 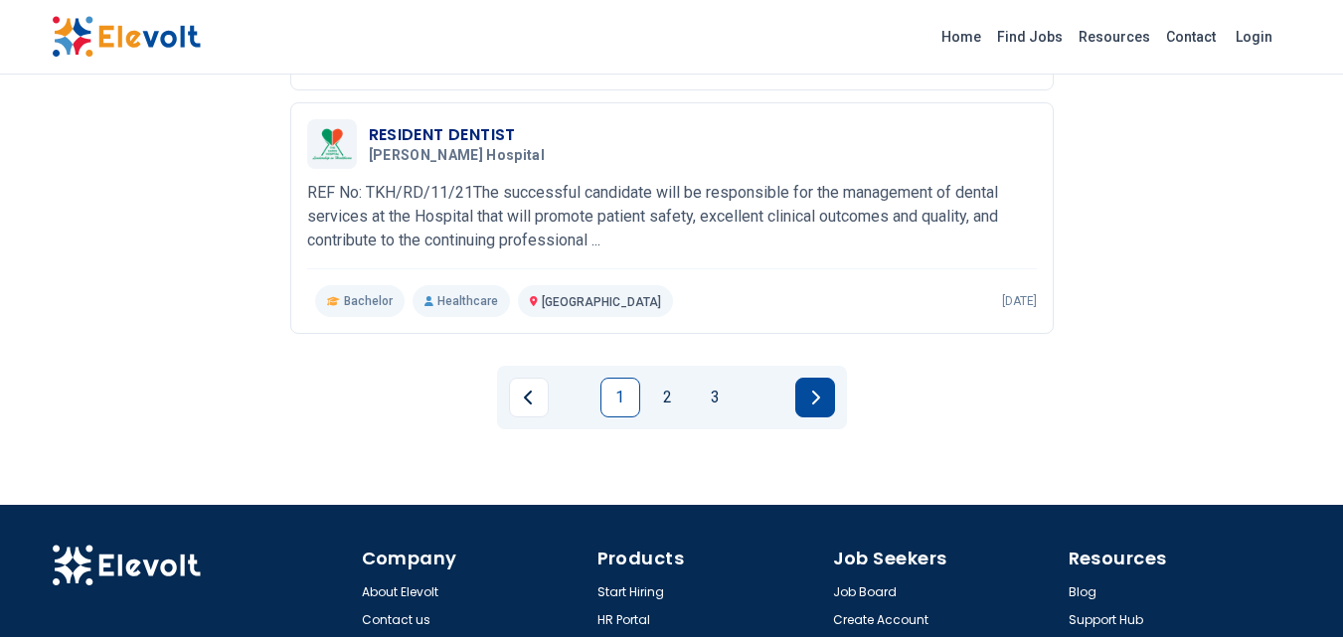 What do you see at coordinates (945, 559) in the screenshot?
I see `h4: Job Seekers` at bounding box center [945, 559].